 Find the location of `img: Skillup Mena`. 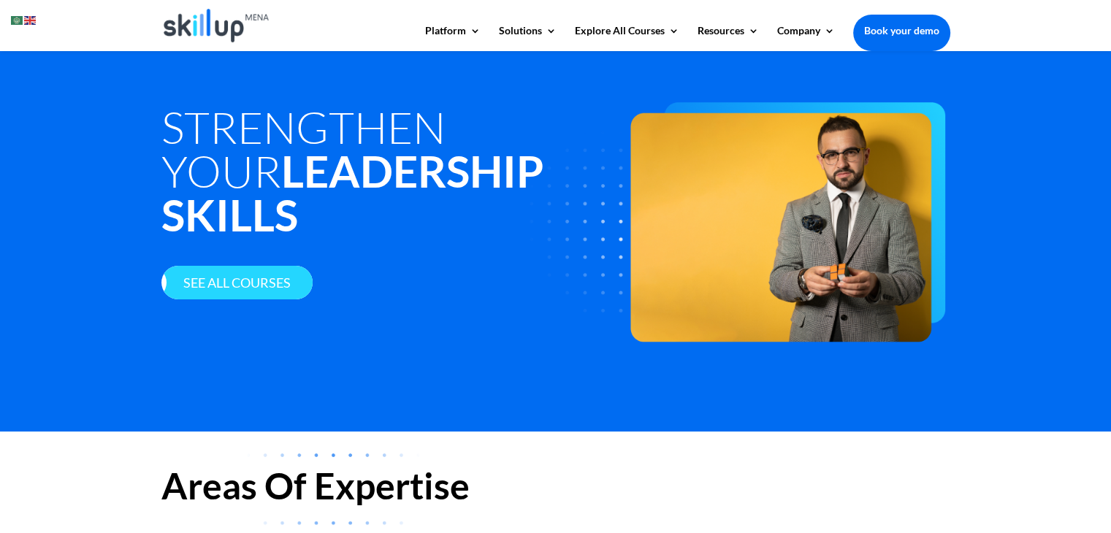

img: Skillup Mena is located at coordinates (216, 26).